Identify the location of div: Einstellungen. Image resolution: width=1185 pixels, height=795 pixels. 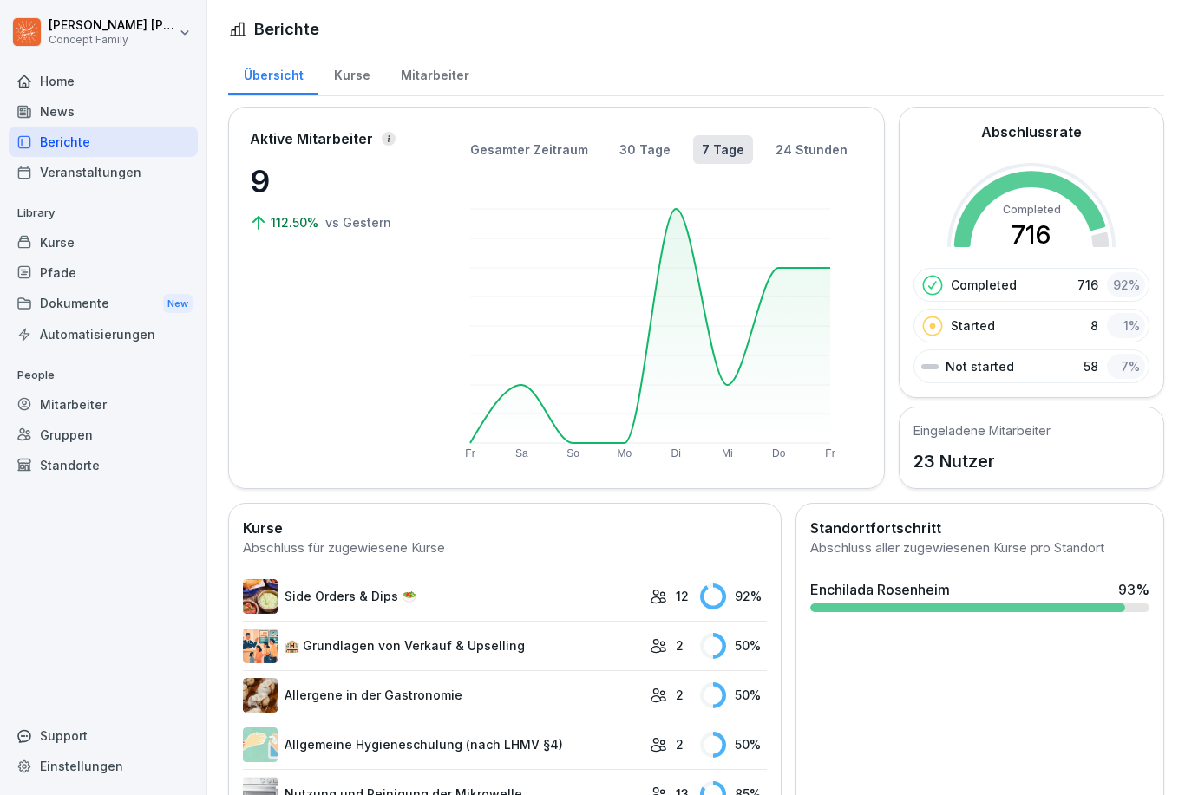
(103, 766).